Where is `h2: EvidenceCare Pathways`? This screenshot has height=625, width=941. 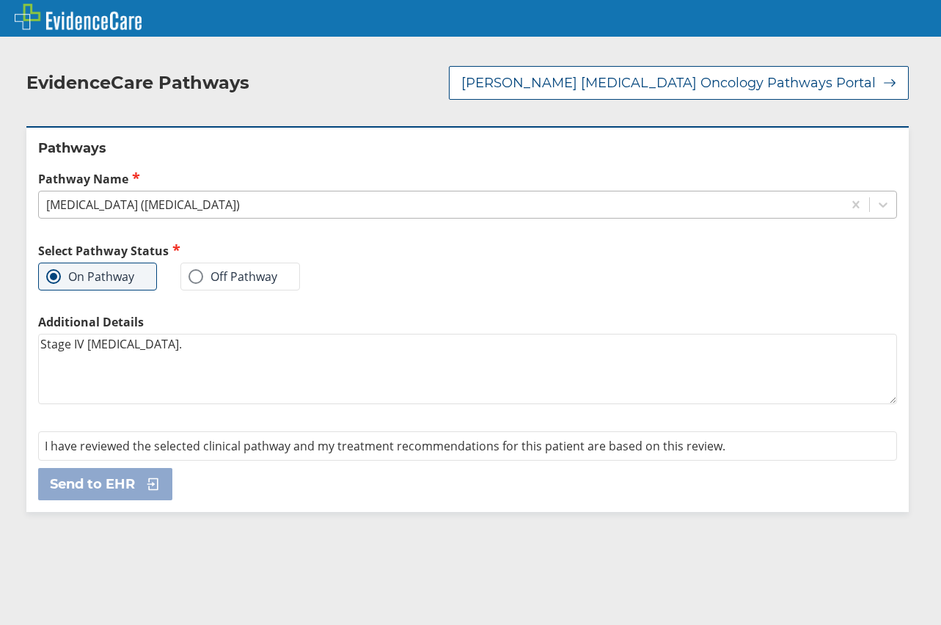 h2: EvidenceCare Pathways is located at coordinates (138, 83).